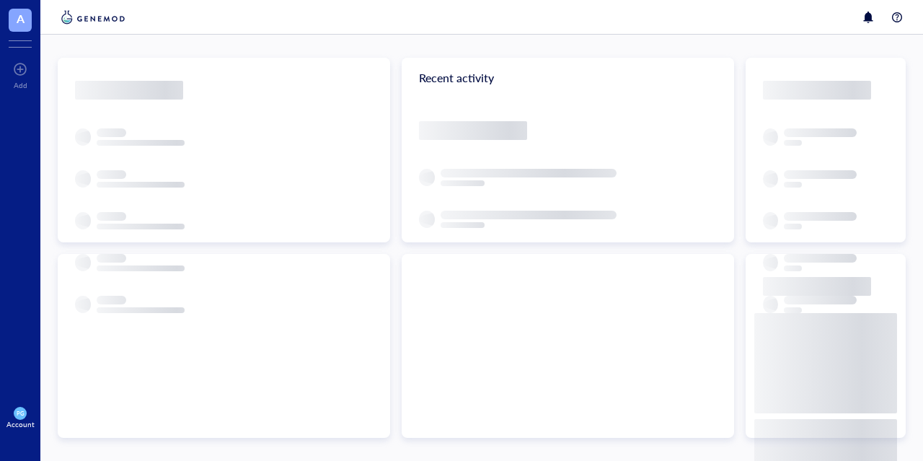 The height and width of the screenshot is (461, 923). What do you see at coordinates (20, 85) in the screenshot?
I see `div: Add` at bounding box center [20, 85].